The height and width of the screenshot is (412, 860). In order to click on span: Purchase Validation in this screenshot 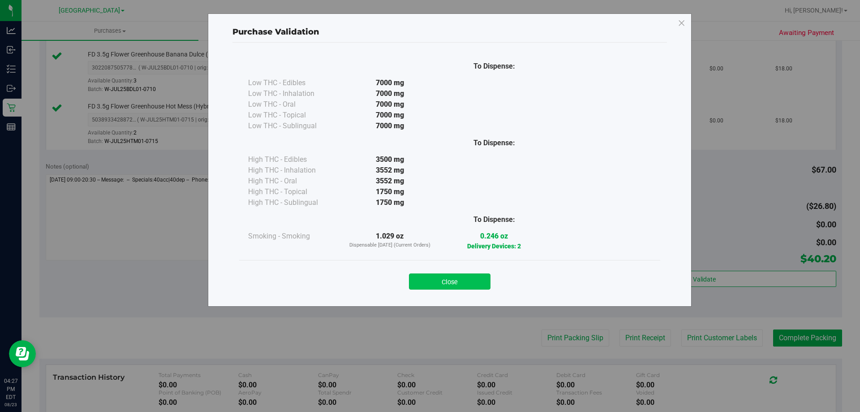, I will do `click(276, 32)`.